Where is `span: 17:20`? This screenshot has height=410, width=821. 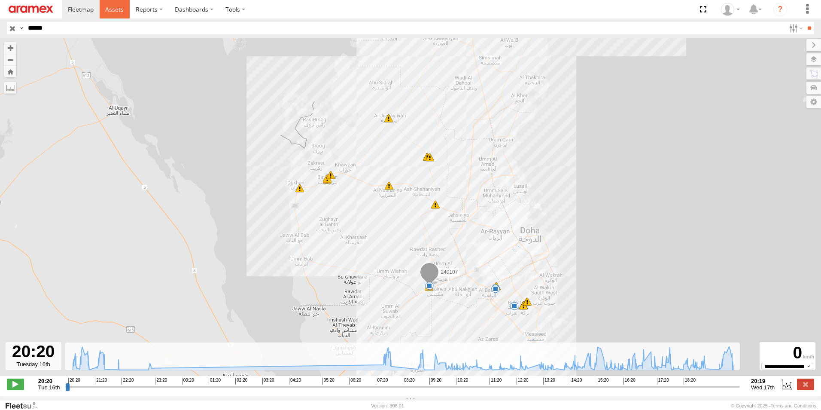
span: 17:20 is located at coordinates (663, 381).